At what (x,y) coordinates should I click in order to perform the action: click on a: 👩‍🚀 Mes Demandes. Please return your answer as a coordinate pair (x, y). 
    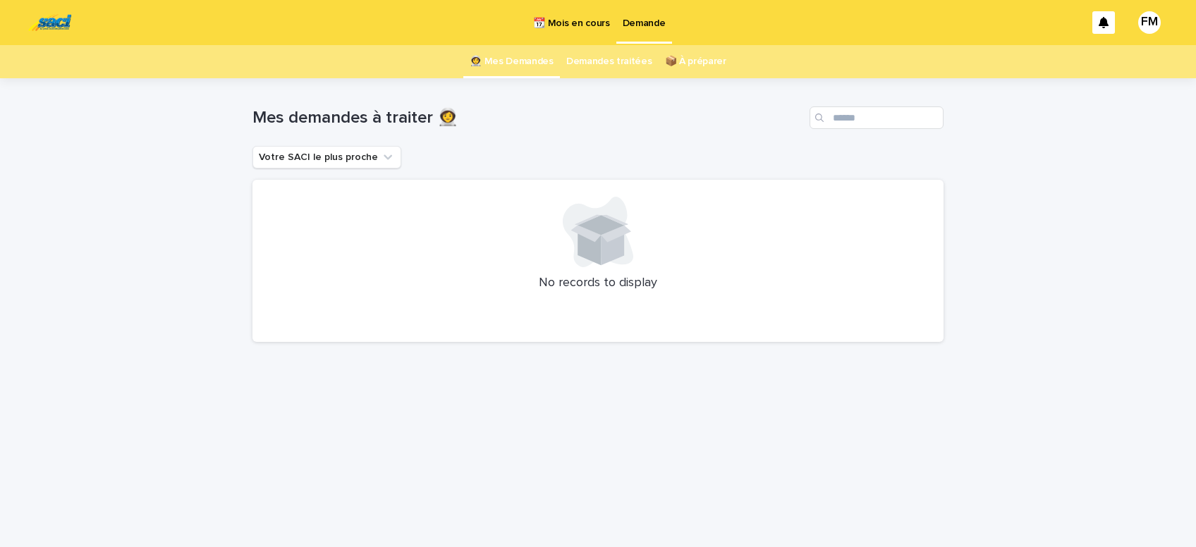
    Looking at the image, I should click on (511, 61).